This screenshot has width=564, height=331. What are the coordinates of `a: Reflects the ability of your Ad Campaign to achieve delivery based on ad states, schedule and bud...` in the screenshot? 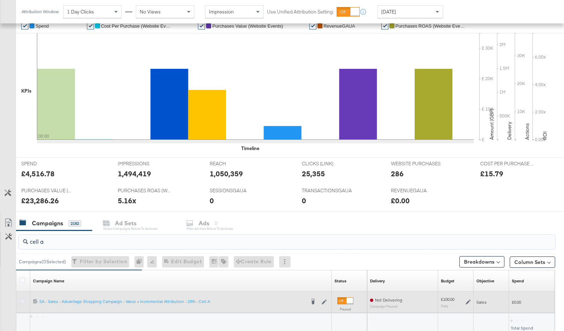 It's located at (377, 281).